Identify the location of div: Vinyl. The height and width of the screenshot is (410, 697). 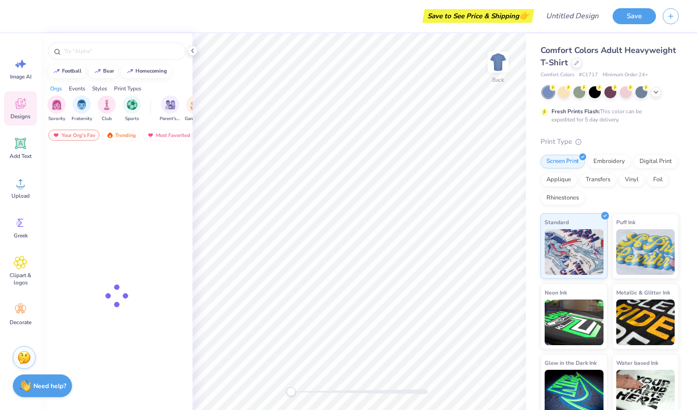
(632, 180).